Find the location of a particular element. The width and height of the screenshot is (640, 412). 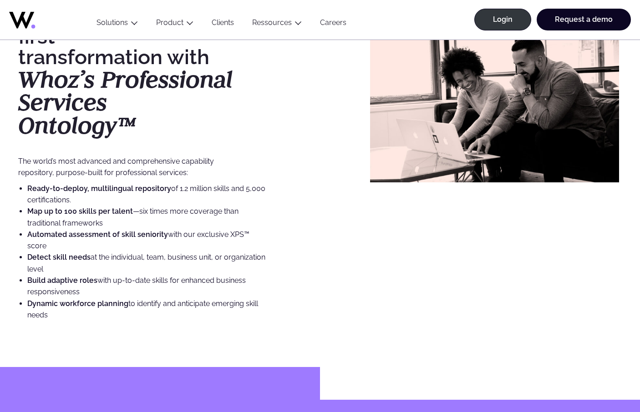

strong: Whoz’s Professional Services is located at coordinates (125, 91).